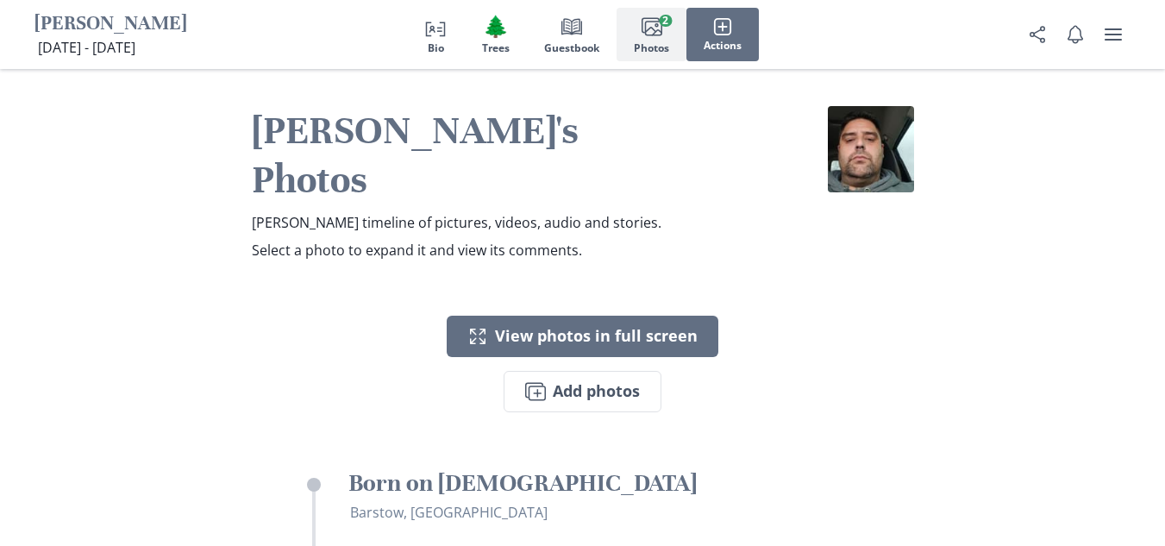  What do you see at coordinates (1113, 34) in the screenshot?
I see `button: user menu` at bounding box center [1113, 34].